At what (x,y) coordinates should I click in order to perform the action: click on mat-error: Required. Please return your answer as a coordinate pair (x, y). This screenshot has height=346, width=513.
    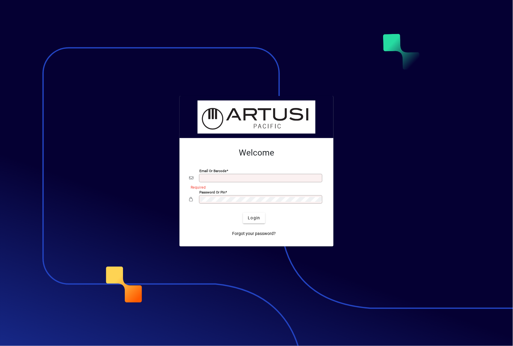
    Looking at the image, I should click on (255, 187).